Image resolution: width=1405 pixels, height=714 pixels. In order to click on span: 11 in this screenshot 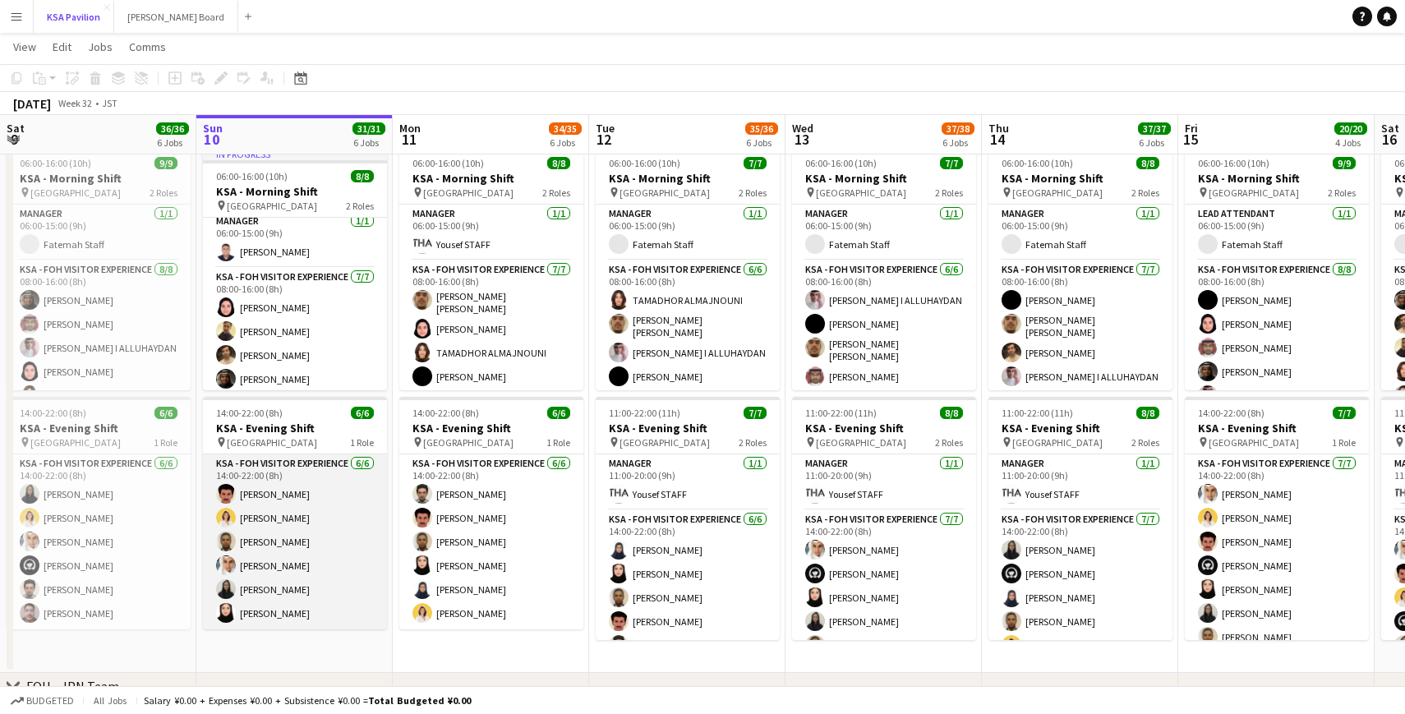, I will do `click(408, 139)`.